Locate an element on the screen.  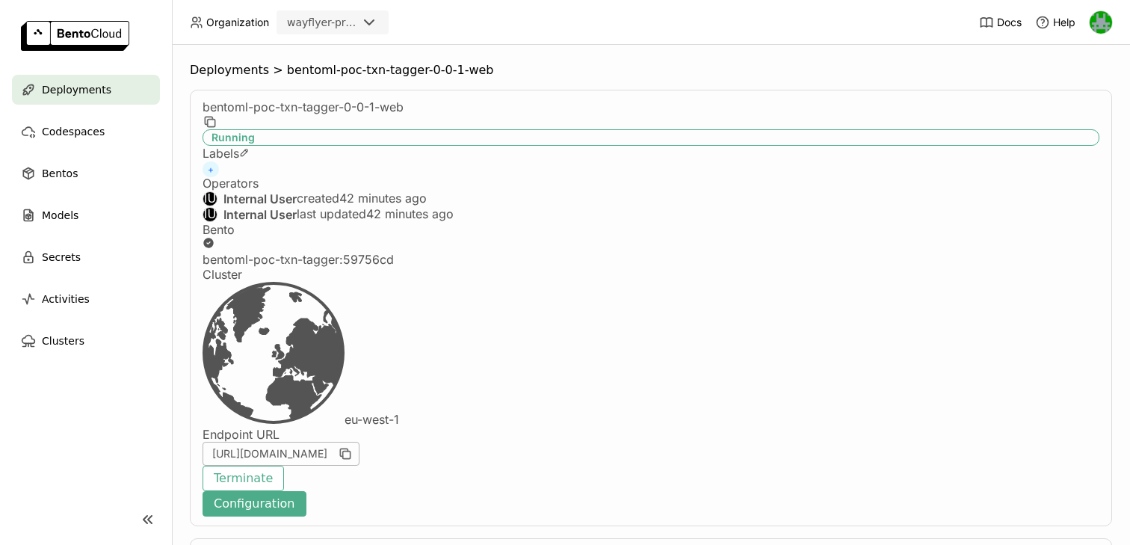
div: Bento is located at coordinates (651, 229).